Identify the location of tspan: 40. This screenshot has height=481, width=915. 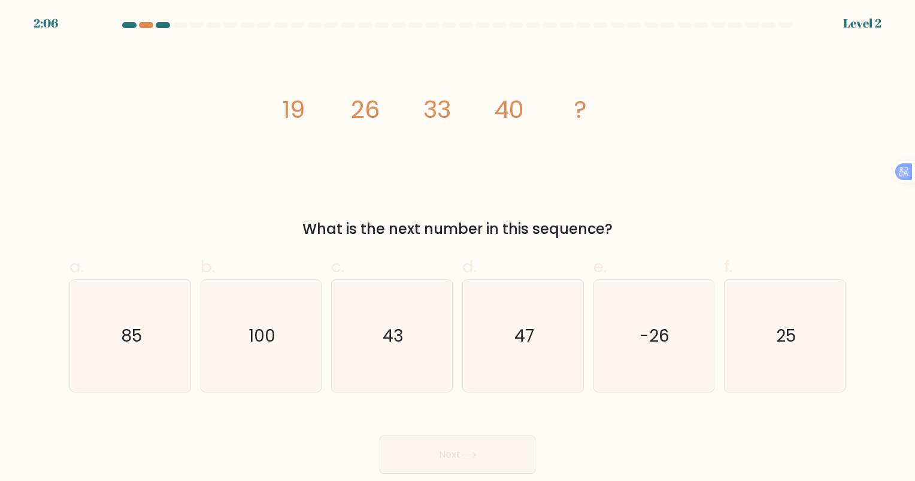
(509, 110).